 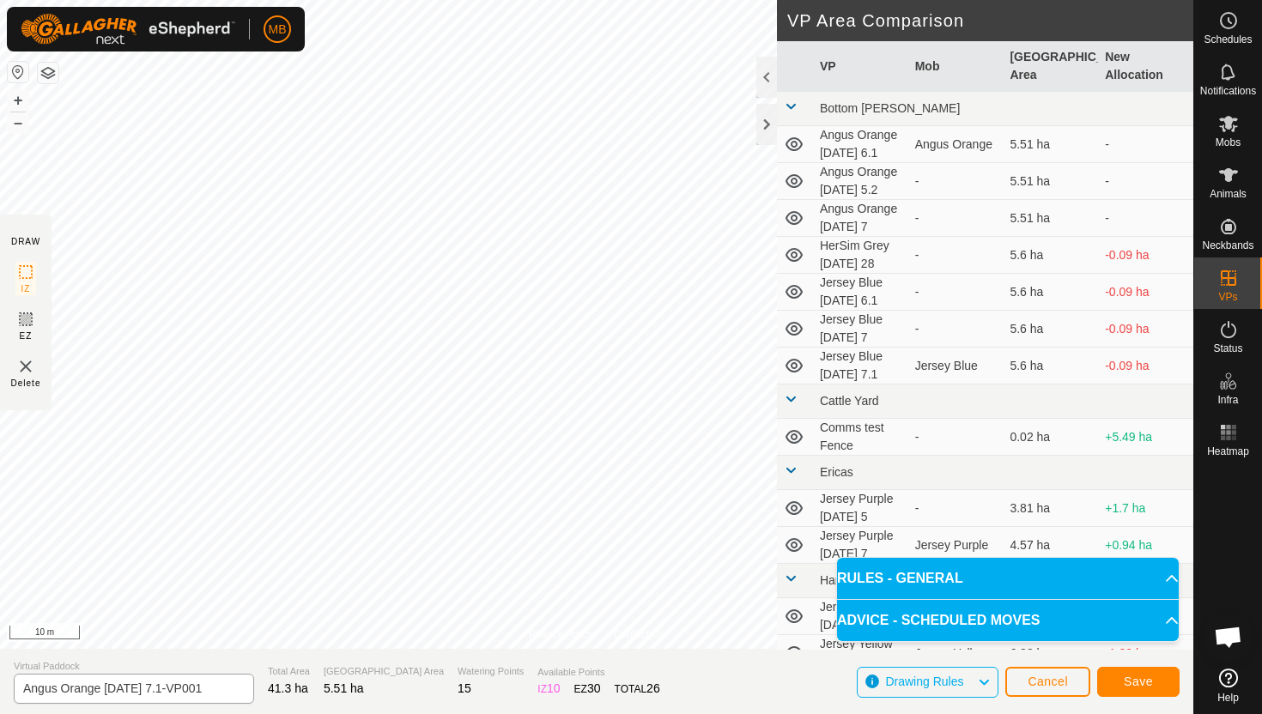 What do you see at coordinates (1229, 637) in the screenshot?
I see `div: Open chat` at bounding box center [1229, 637].